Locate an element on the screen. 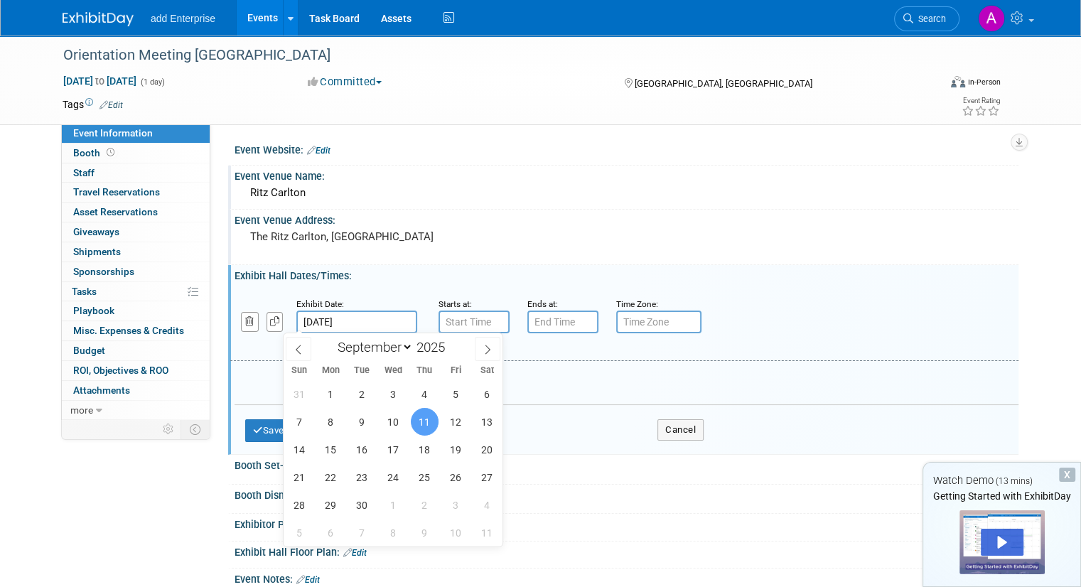  div: Watch Demo is located at coordinates (1002, 481).